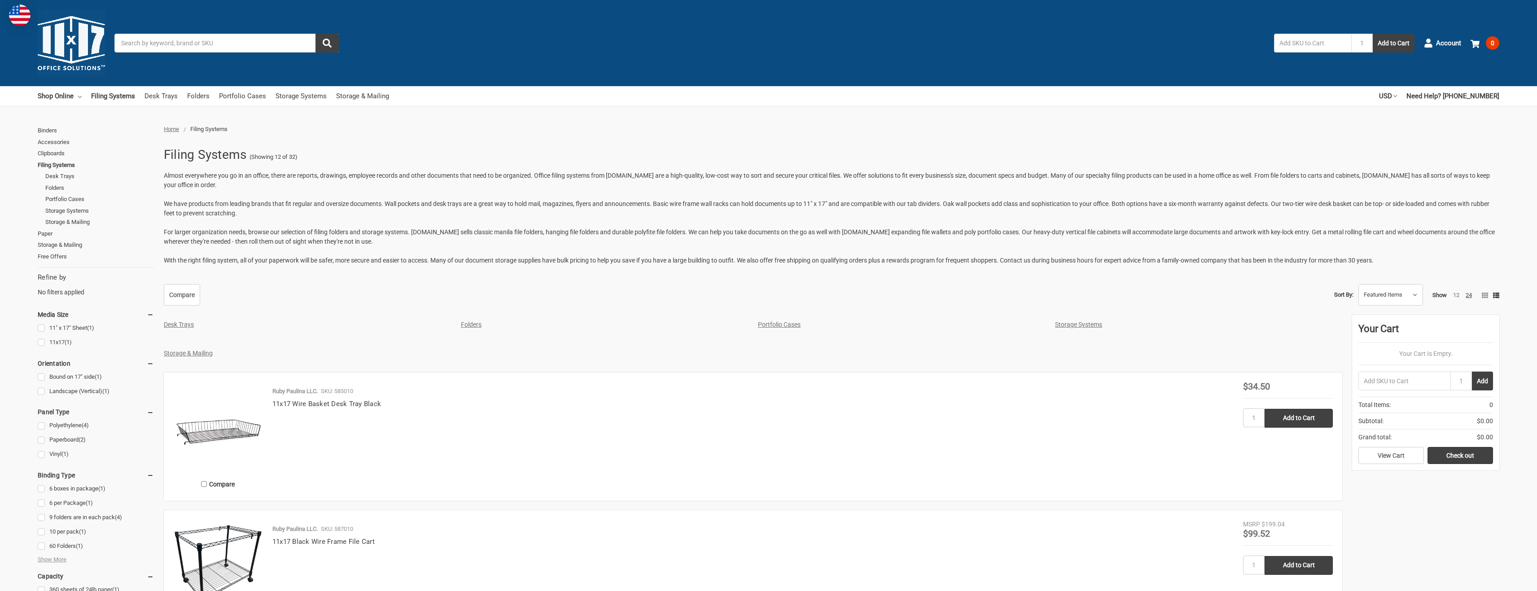 The image size is (1537, 591). What do you see at coordinates (96, 503) in the screenshot?
I see `a: 6 per Package` at bounding box center [96, 503].